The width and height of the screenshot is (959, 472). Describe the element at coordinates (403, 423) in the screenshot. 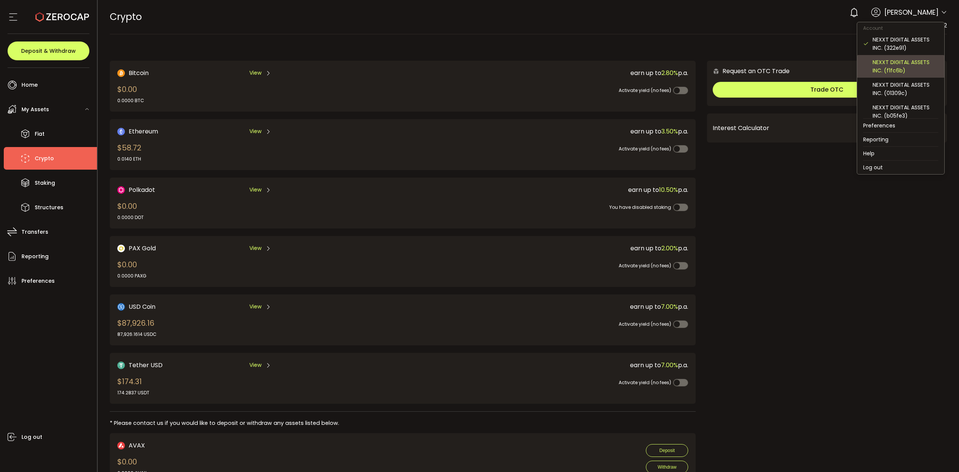

I see `div: * Please contact us if you would like to deposit or withdraw any assets listed below.` at that location.